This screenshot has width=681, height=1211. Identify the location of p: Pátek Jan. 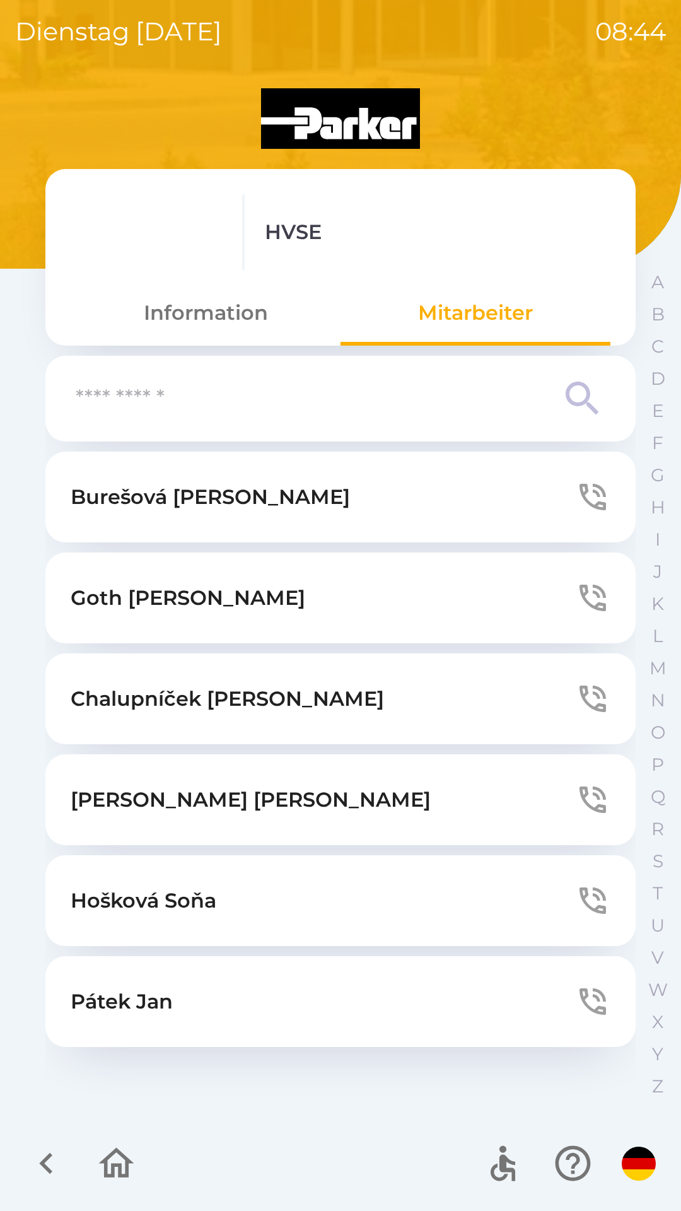
(122, 1002).